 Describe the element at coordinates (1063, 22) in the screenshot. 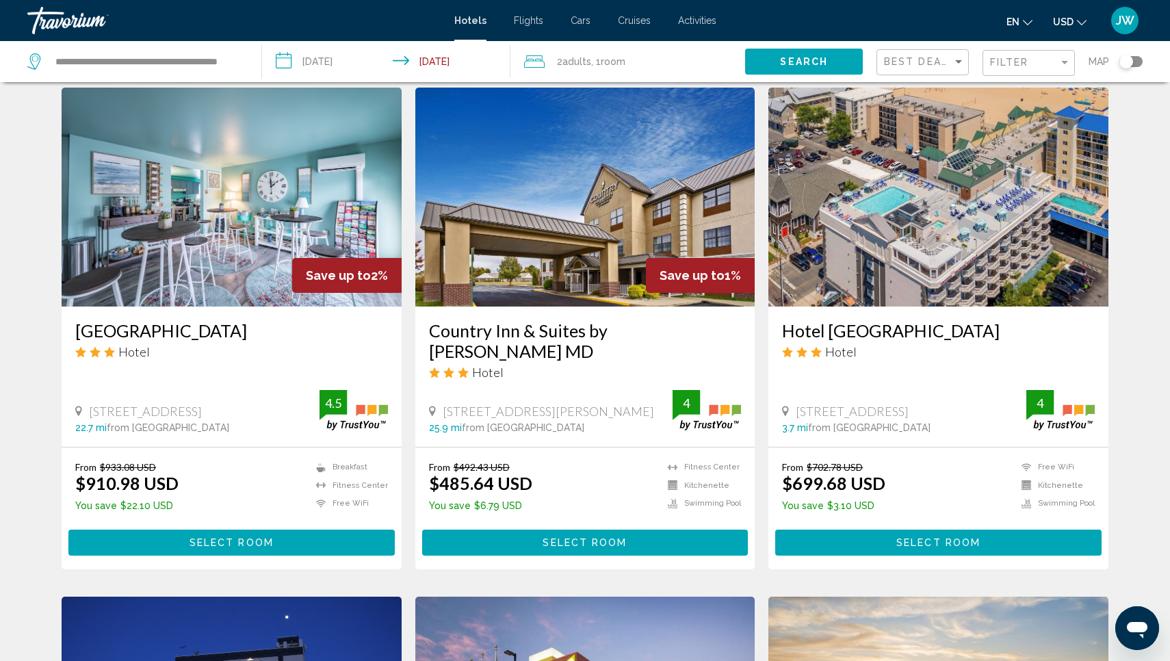

I see `span: USD` at that location.